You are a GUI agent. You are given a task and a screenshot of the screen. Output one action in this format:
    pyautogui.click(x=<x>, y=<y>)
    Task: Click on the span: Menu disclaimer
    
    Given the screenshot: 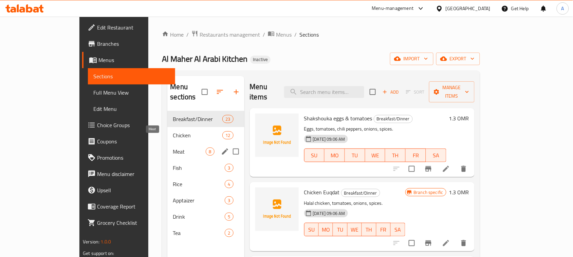 What is the action you would take?
    pyautogui.click(x=133, y=174)
    